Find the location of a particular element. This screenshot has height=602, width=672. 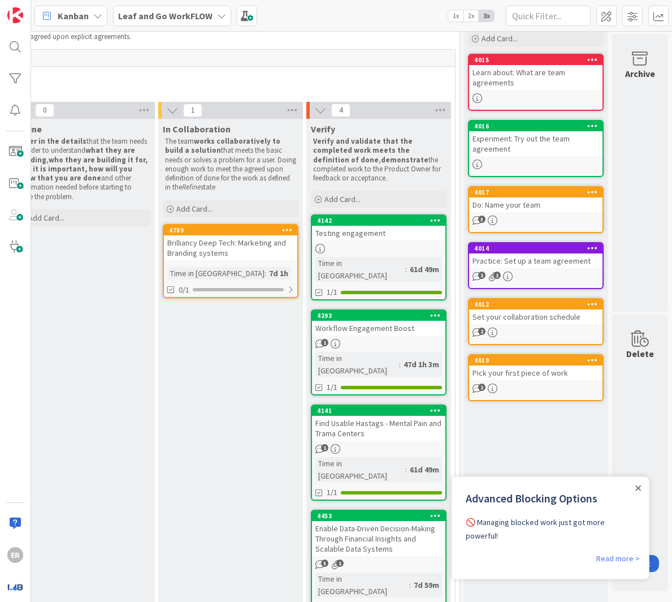

div: Testing engagement is located at coordinates (379, 233).